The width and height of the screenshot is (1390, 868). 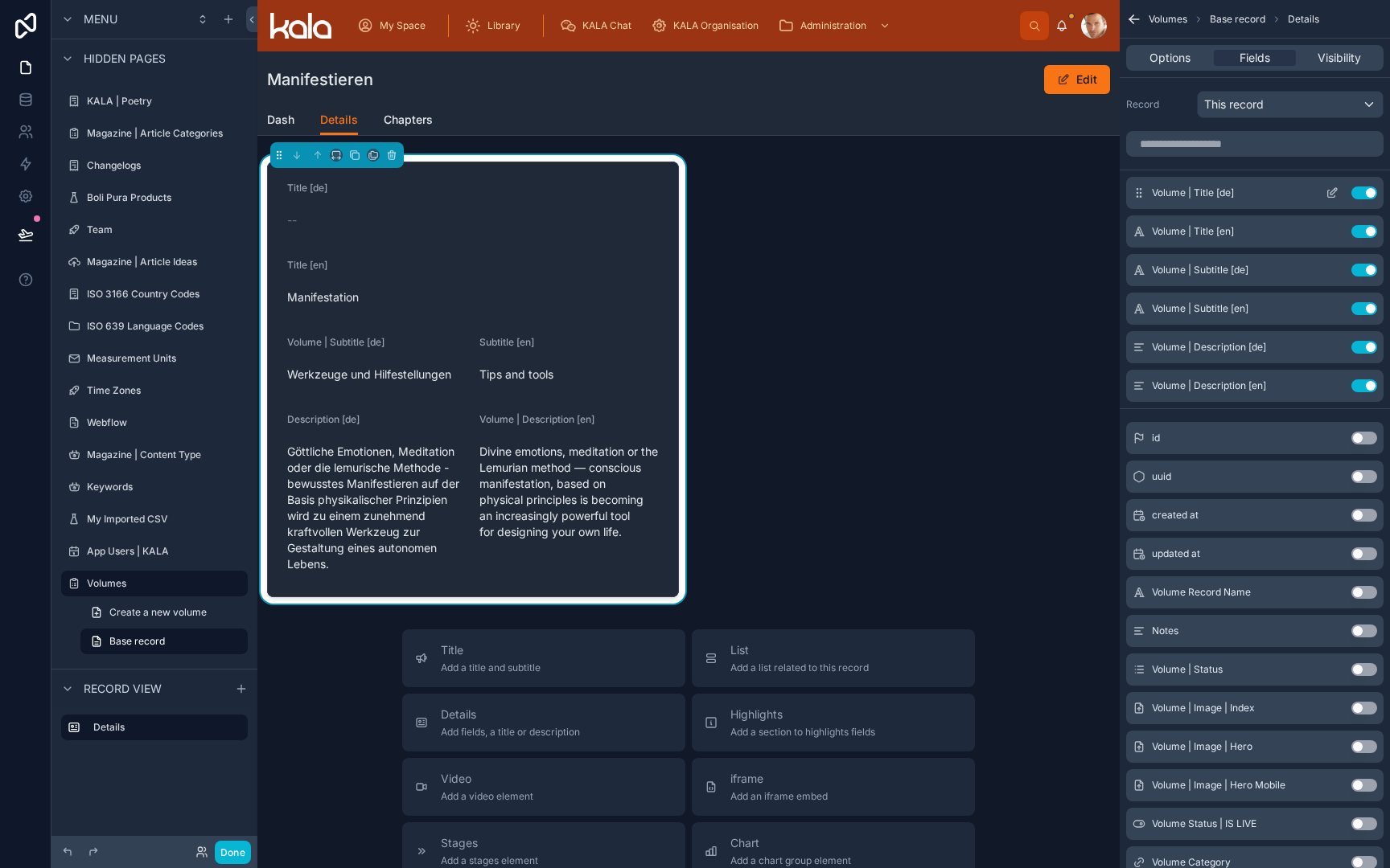 What do you see at coordinates (157, 613) in the screenshot?
I see `span: Create a new volume` at bounding box center [157, 613].